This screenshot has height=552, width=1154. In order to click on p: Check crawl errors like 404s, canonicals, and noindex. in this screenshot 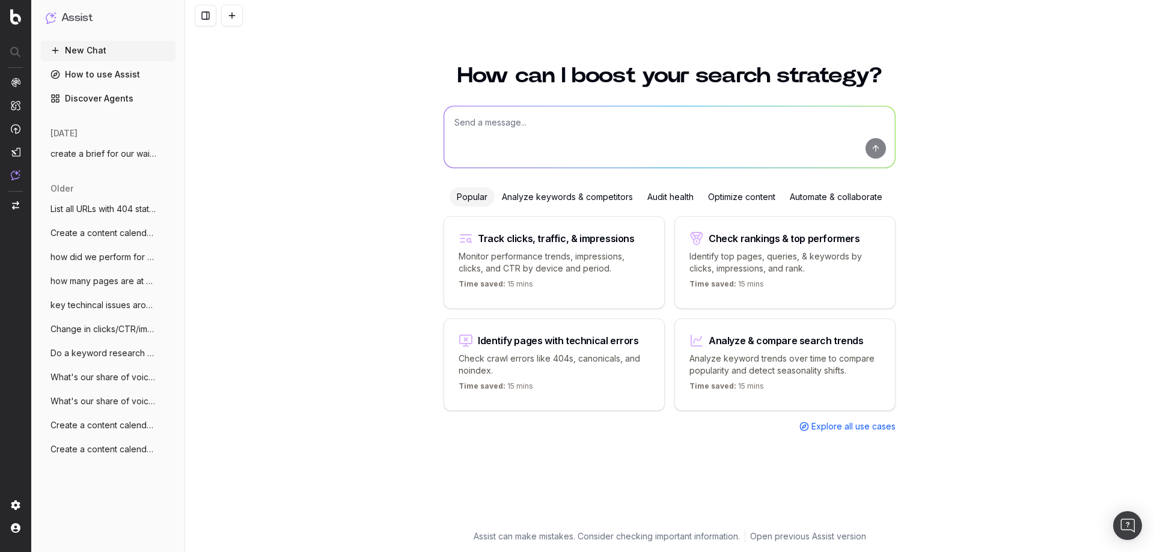, I will do `click(554, 365)`.